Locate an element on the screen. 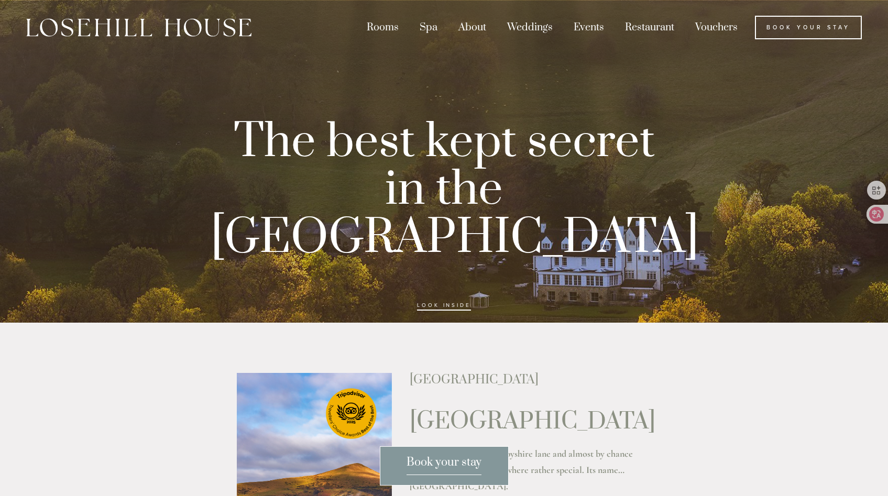  span: Book your stay is located at coordinates (444, 465).